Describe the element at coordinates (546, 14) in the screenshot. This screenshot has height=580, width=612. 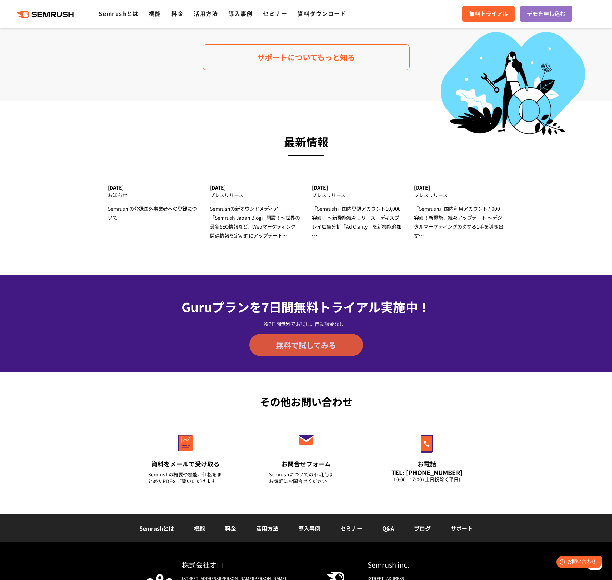
I see `a: デモを申し込む` at that location.